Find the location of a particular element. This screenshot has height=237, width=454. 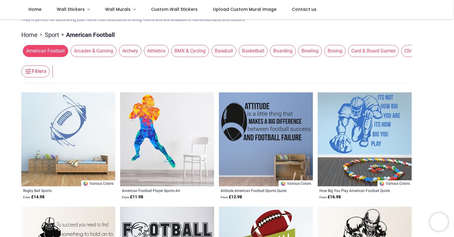

div: American Football Player Sports Art is located at coordinates (158, 191).